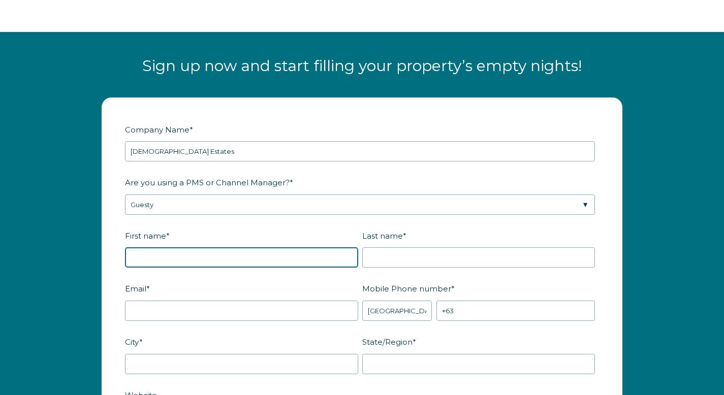  What do you see at coordinates (207, 182) in the screenshot?
I see `span: Are you using a PMS or Channel Manager?` at bounding box center [207, 182].